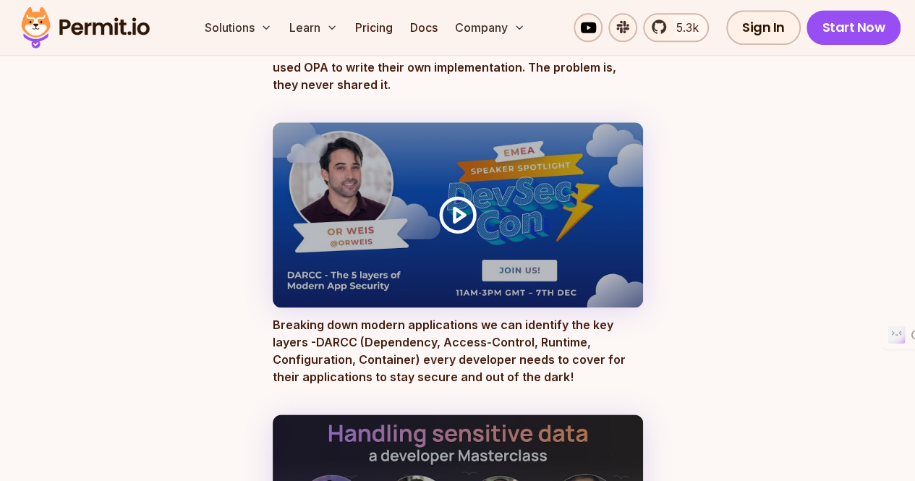  I want to click on a: 5.3k, so click(675, 27).